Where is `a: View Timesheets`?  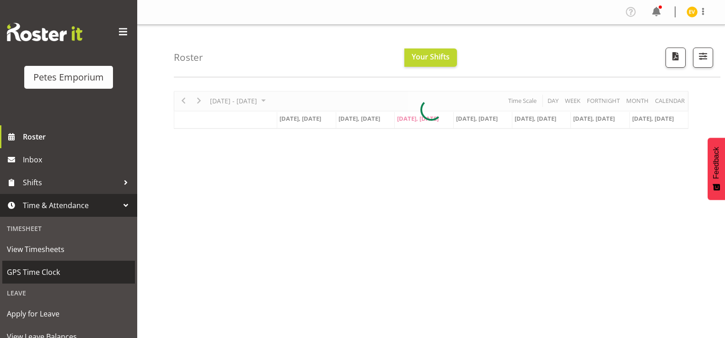
a: View Timesheets is located at coordinates (69, 249).